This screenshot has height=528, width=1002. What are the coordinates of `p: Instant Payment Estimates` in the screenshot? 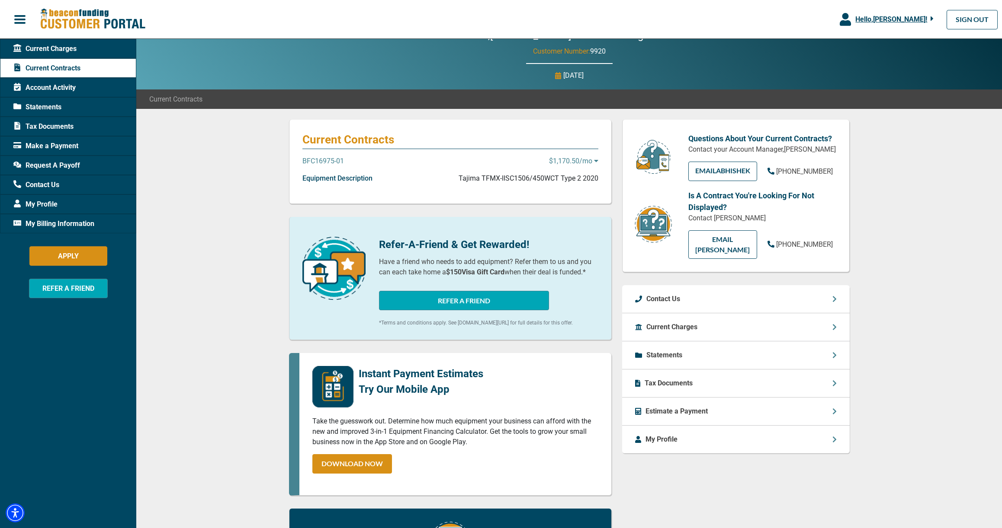 It's located at (421, 374).